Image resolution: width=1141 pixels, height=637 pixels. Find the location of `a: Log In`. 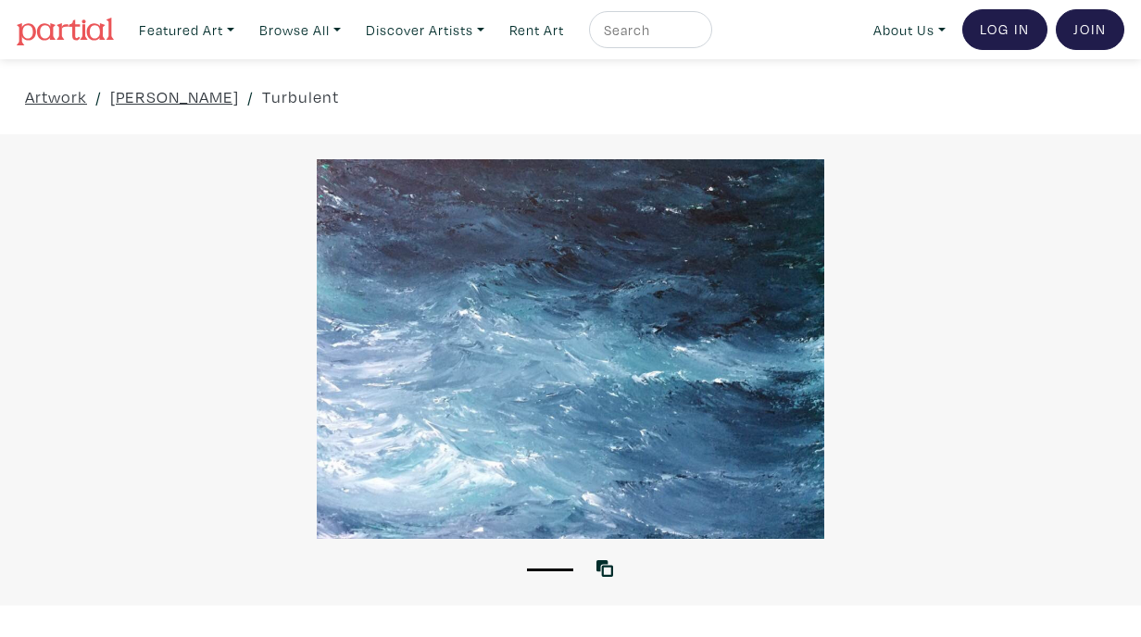

a: Log In is located at coordinates (1005, 30).